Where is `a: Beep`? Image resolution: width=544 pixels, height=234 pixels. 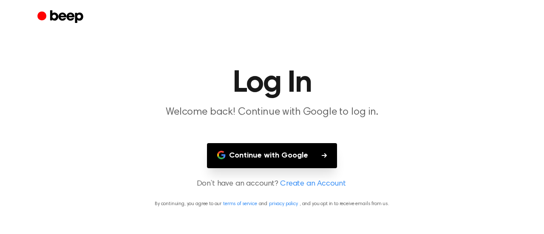
a: Beep is located at coordinates (61, 17).